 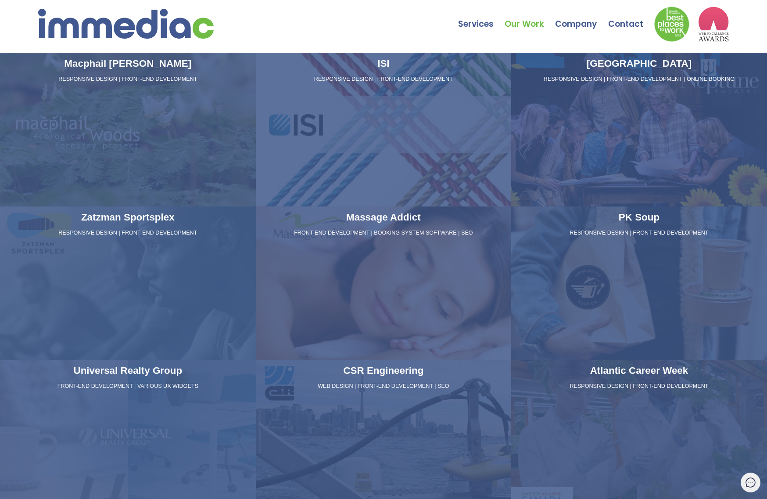 I want to click on p: FRONT-END DEVELOPMENT | BOOKING SYSTEM SOFTWARE | SEO, so click(x=384, y=233).